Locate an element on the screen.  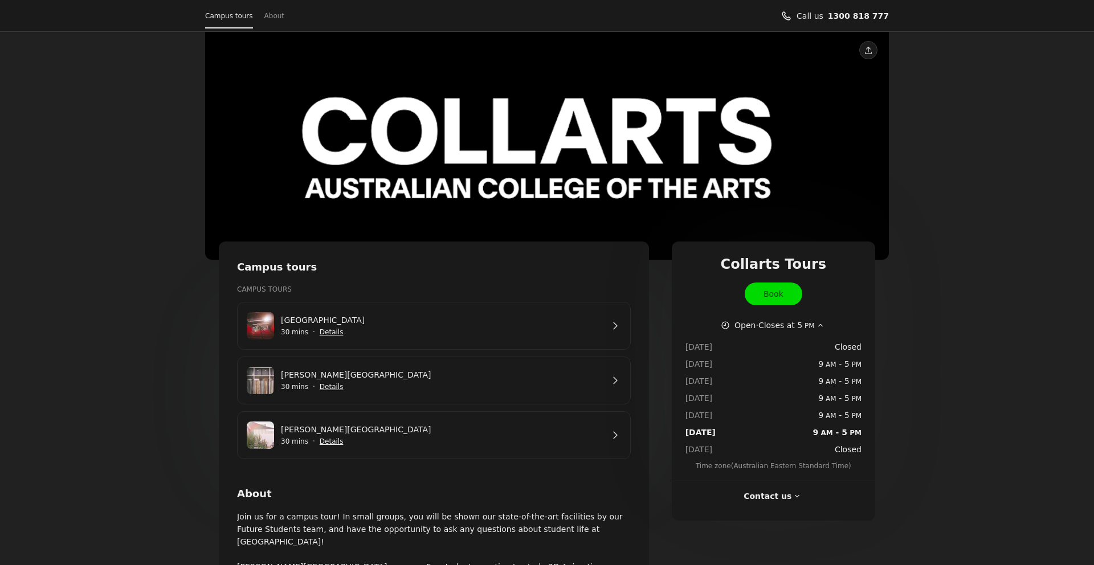
button: Show working hours is located at coordinates (773, 325).